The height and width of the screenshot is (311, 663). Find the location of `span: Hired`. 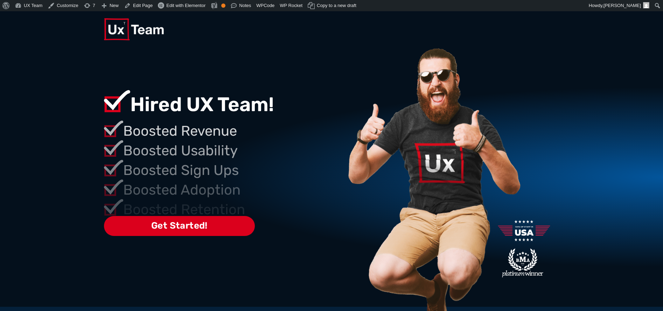

span: Hired is located at coordinates (156, 104).